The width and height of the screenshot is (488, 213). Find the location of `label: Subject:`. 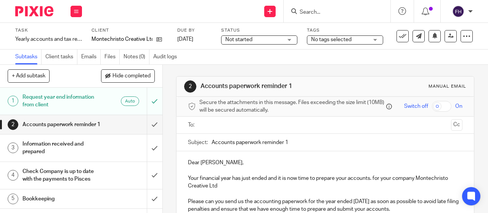

label: Subject: is located at coordinates (198, 142).